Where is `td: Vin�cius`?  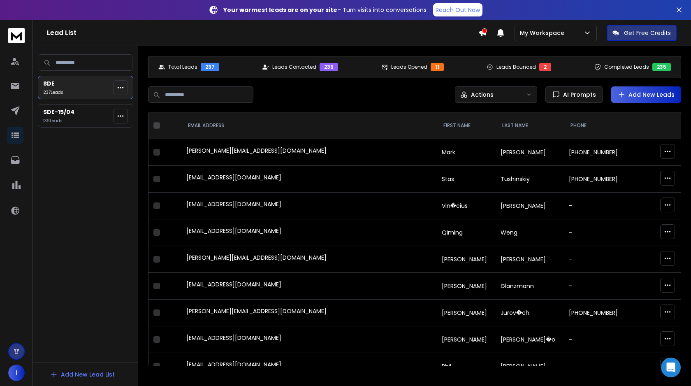
td: Vin�cius is located at coordinates (466, 206).